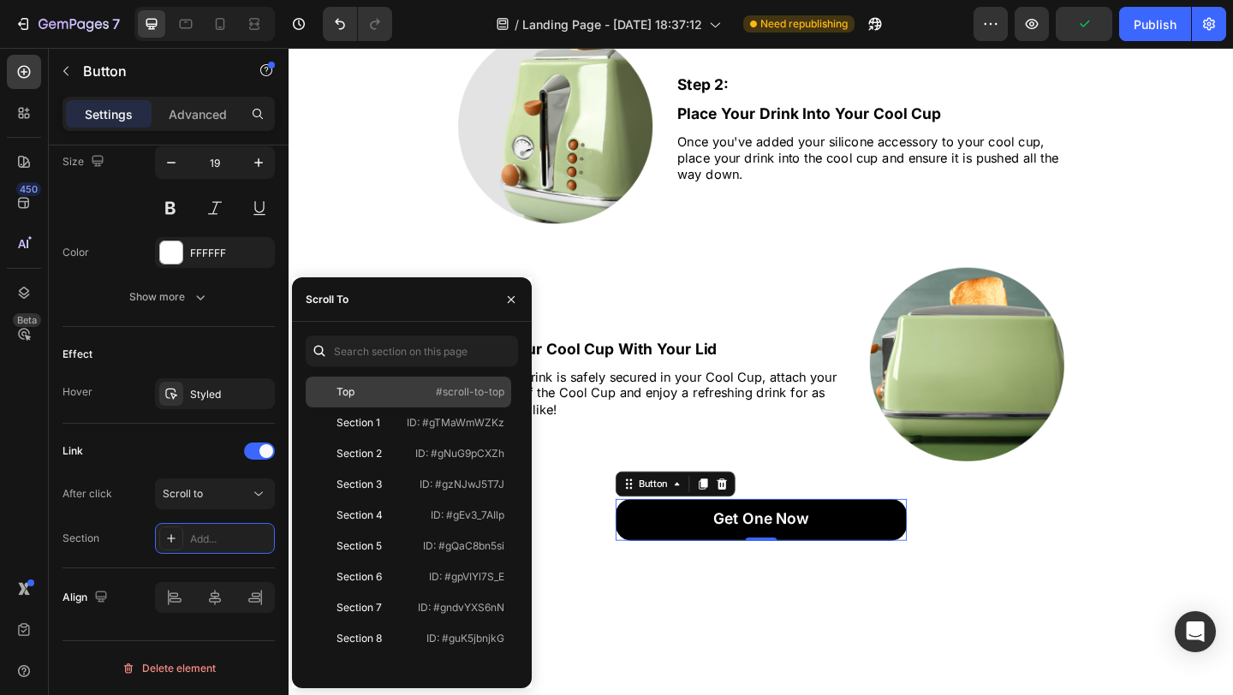 Image resolution: width=1233 pixels, height=695 pixels. What do you see at coordinates (514, 513) in the screenshot?
I see `p: Get One Now` at bounding box center [514, 513].